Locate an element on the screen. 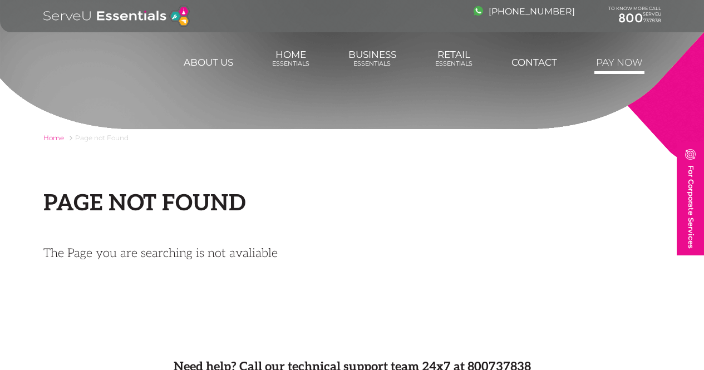 This screenshot has height=370, width=704. span: Page not Found is located at coordinates (102, 138).